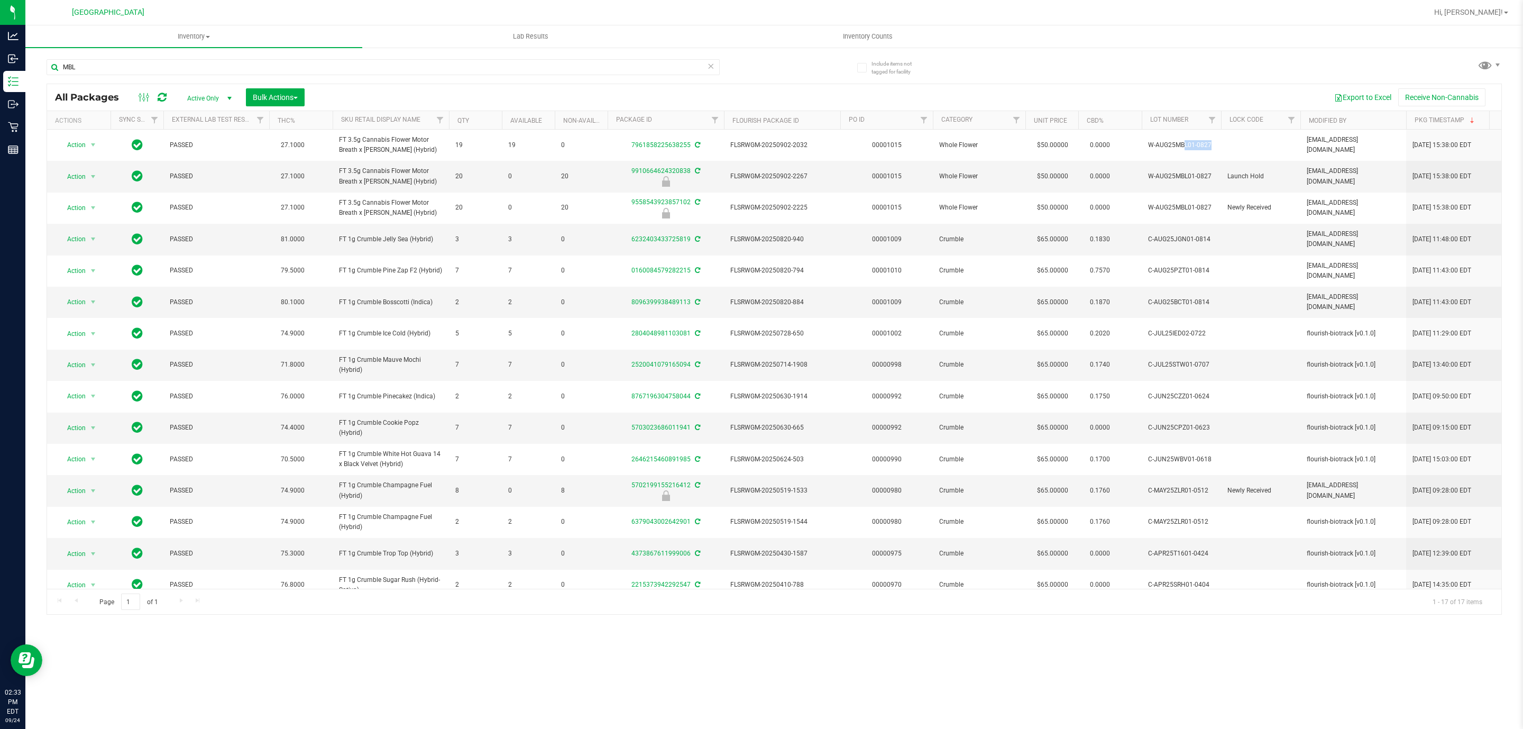 The height and width of the screenshot is (729, 1523). Describe the element at coordinates (1181, 490) in the screenshot. I see `span: C-MAY25ZLR01-0512` at that location.